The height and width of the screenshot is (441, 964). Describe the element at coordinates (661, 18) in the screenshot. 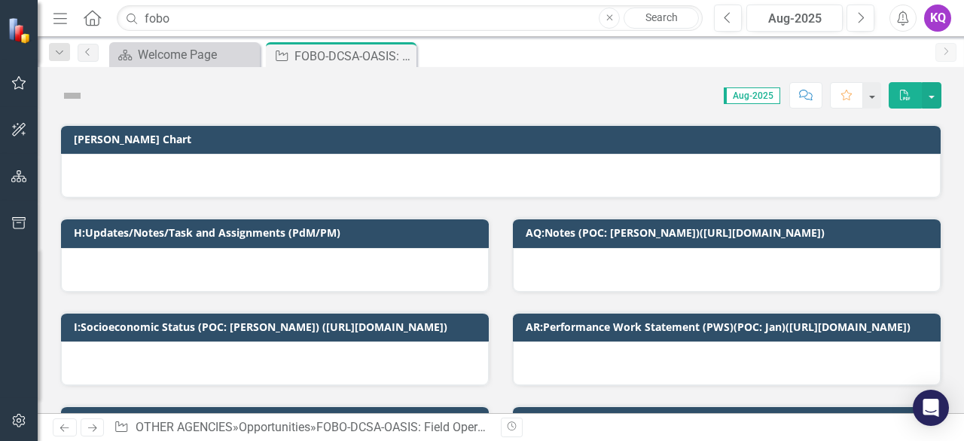

I see `a: Search` at that location.